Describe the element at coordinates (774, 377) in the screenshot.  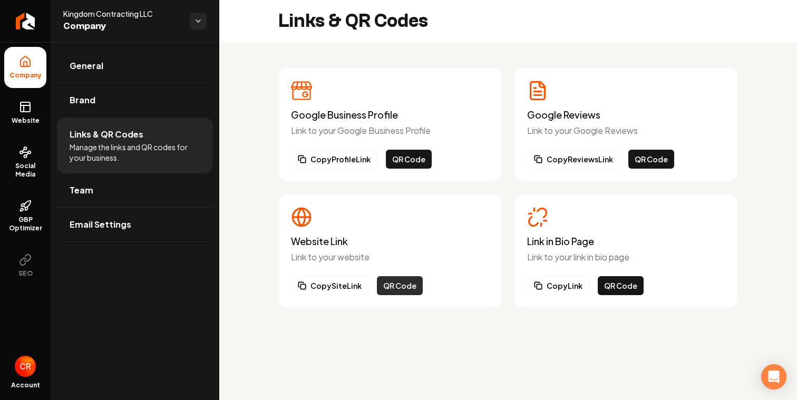
I see `div: Open Intercom Messenger` at that location.